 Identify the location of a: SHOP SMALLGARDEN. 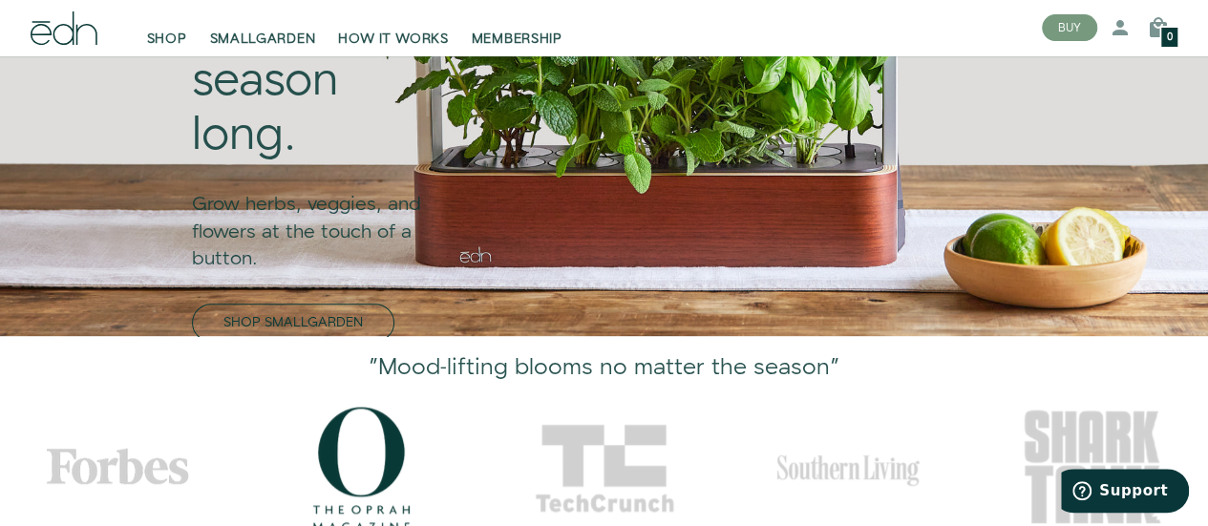
(293, 323).